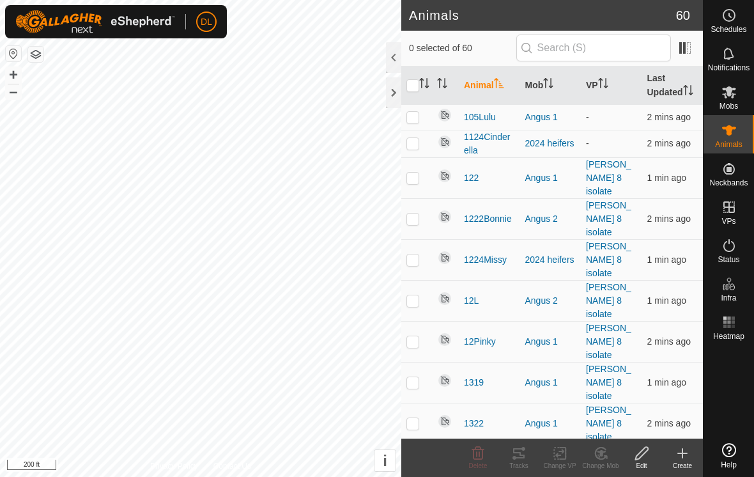 This screenshot has width=754, height=477. I want to click on span: Mobs, so click(729, 106).